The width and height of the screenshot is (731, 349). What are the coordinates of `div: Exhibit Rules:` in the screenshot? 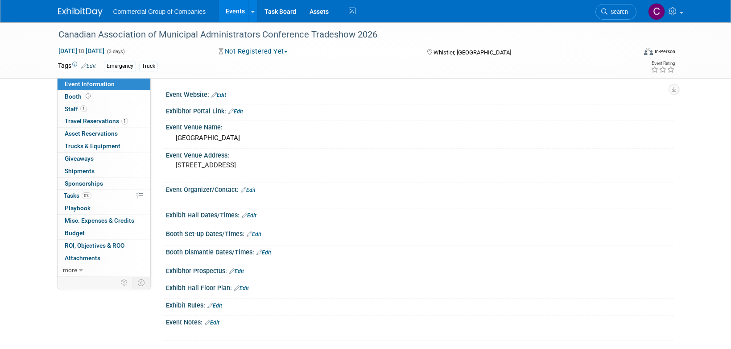 It's located at (420, 304).